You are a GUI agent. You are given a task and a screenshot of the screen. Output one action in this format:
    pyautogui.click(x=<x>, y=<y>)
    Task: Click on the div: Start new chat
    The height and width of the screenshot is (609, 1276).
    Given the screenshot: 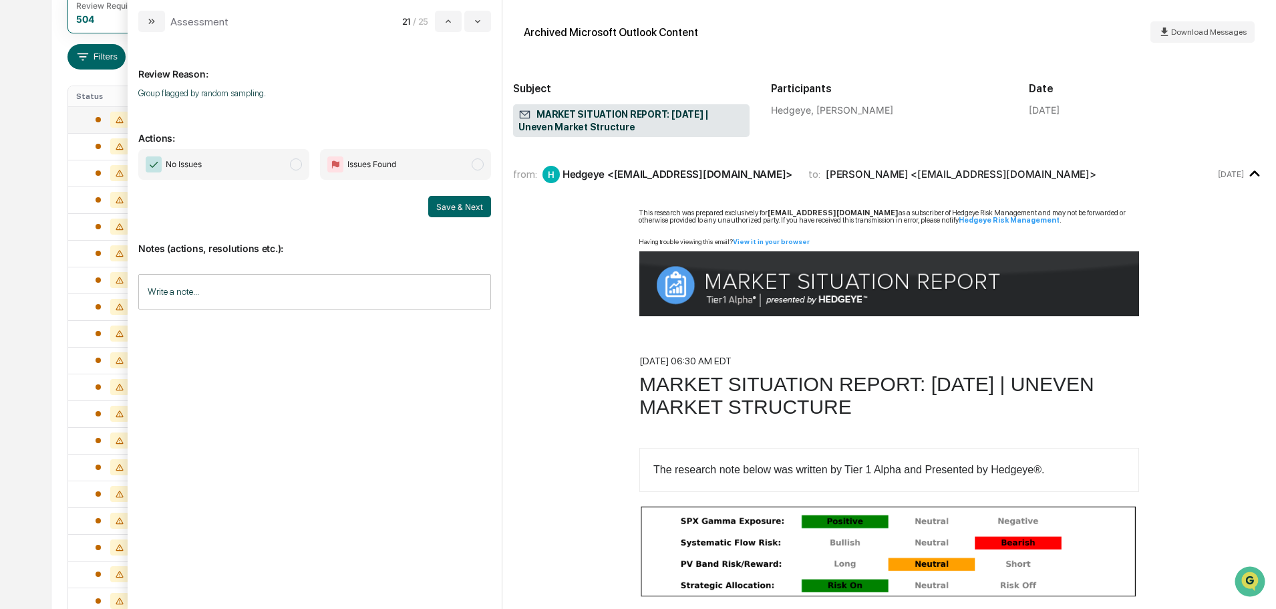 What is the action you would take?
    pyautogui.click(x=132, y=109)
    